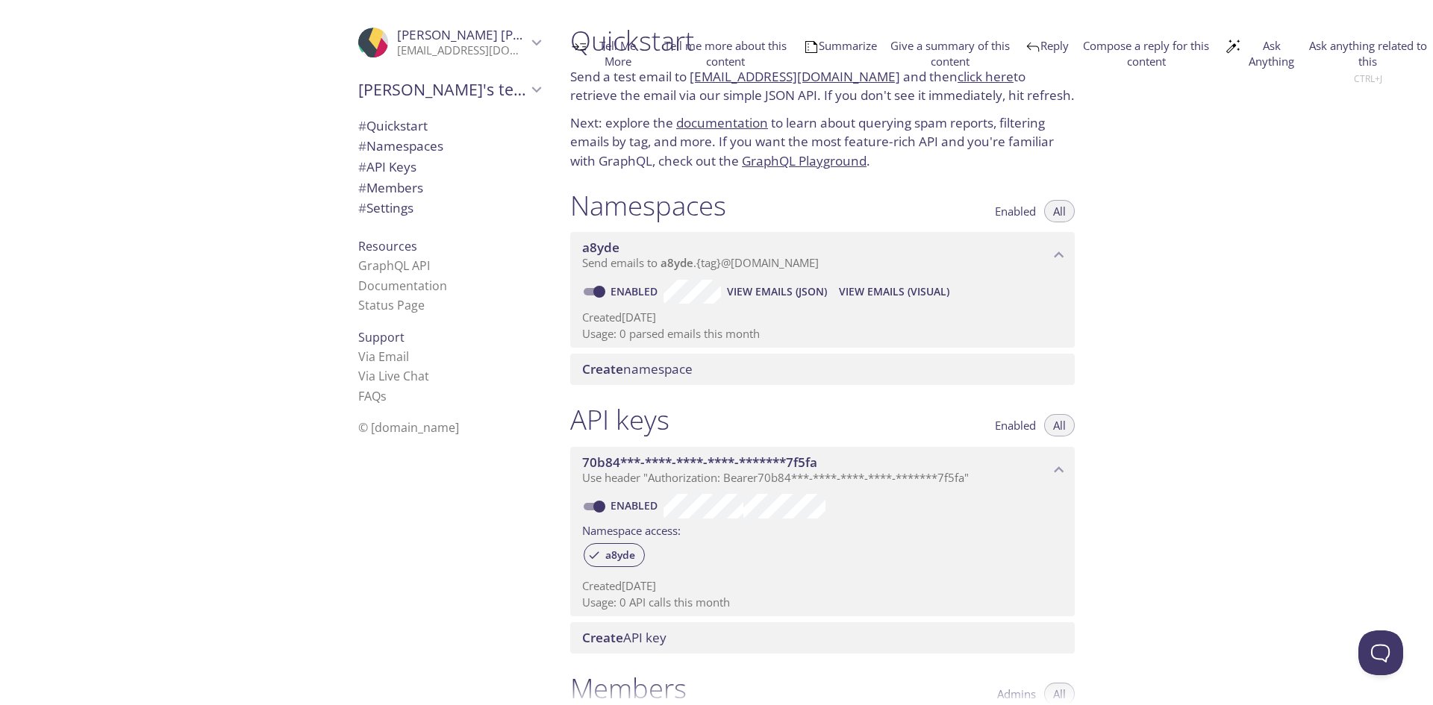 Image resolution: width=1433 pixels, height=705 pixels. Describe the element at coordinates (401, 146) in the screenshot. I see `span: Namespaces` at that location.